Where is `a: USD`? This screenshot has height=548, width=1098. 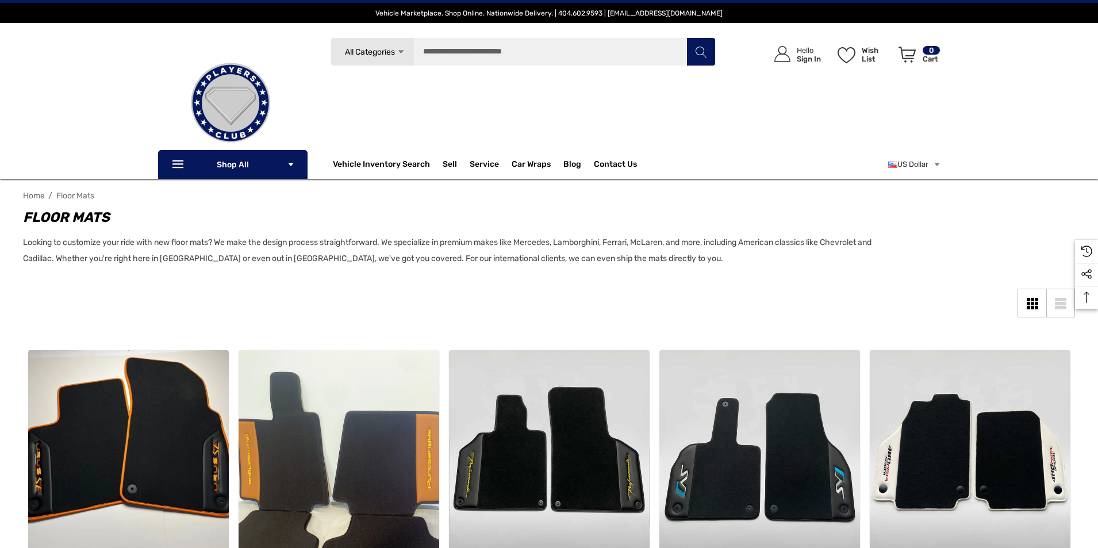
a: USD is located at coordinates (914, 164).